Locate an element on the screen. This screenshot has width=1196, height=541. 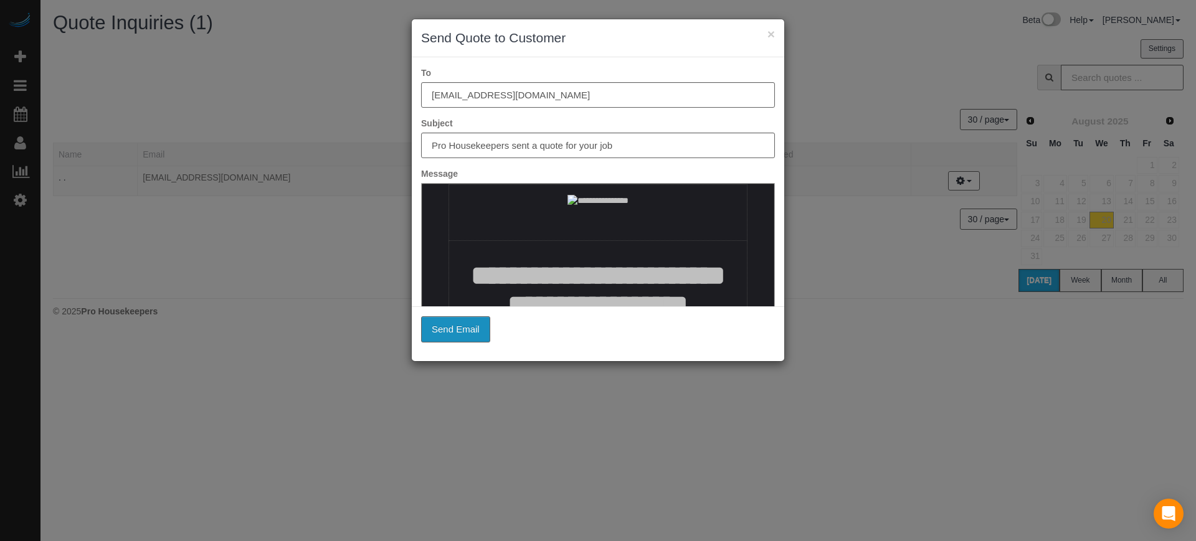
input: To is located at coordinates (598, 95).